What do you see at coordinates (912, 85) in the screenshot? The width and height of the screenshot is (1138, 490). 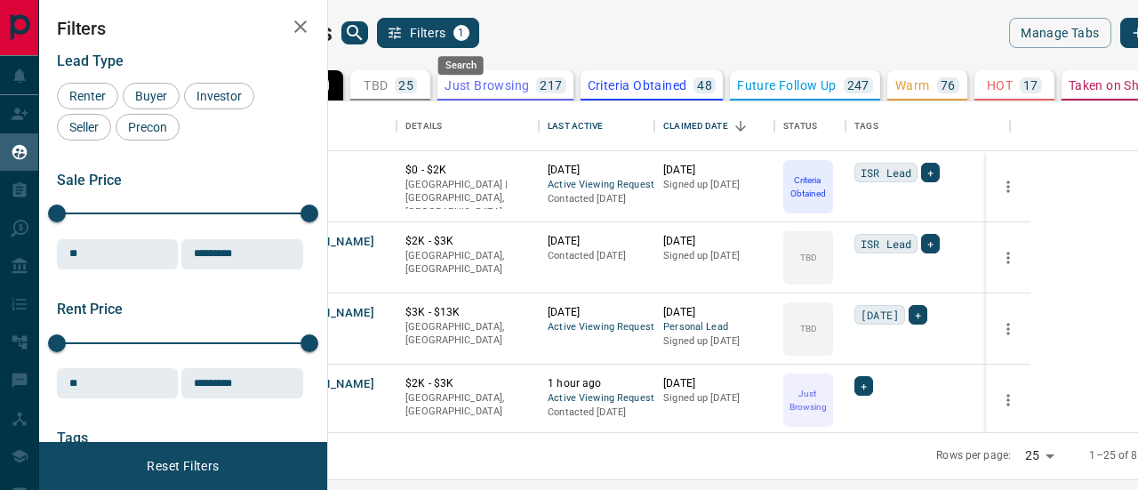 I see `p: Warm` at bounding box center [912, 85].